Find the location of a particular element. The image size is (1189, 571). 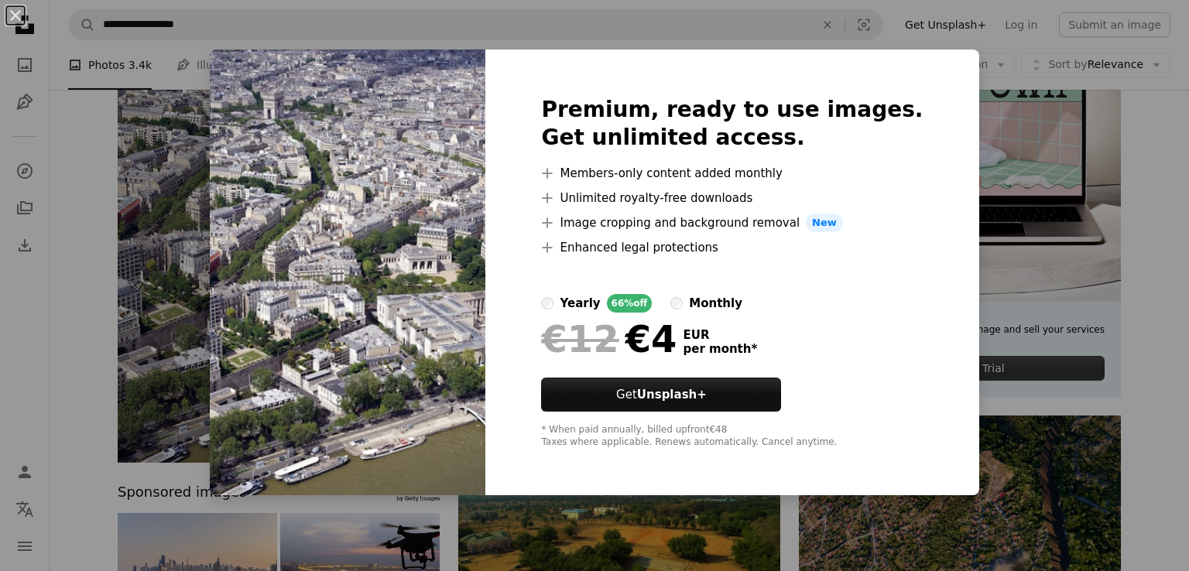

span: per month * is located at coordinates (720, 349).